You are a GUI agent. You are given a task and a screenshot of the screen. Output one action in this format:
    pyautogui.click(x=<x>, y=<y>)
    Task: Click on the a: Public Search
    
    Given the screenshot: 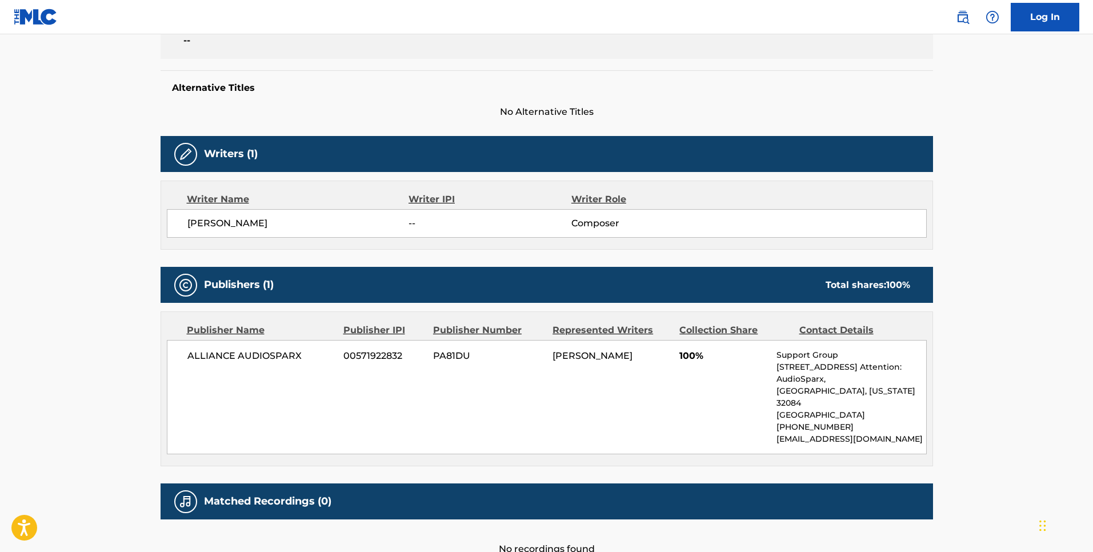 What is the action you would take?
    pyautogui.click(x=963, y=17)
    